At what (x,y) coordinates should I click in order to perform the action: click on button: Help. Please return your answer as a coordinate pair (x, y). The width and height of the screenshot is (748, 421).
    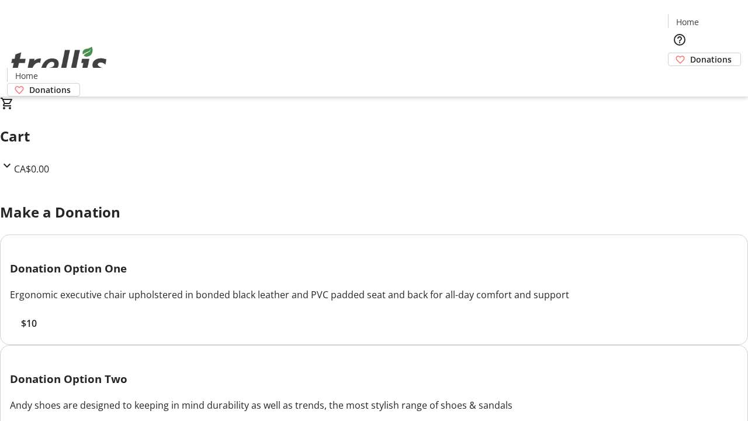
    Looking at the image, I should click on (680, 40).